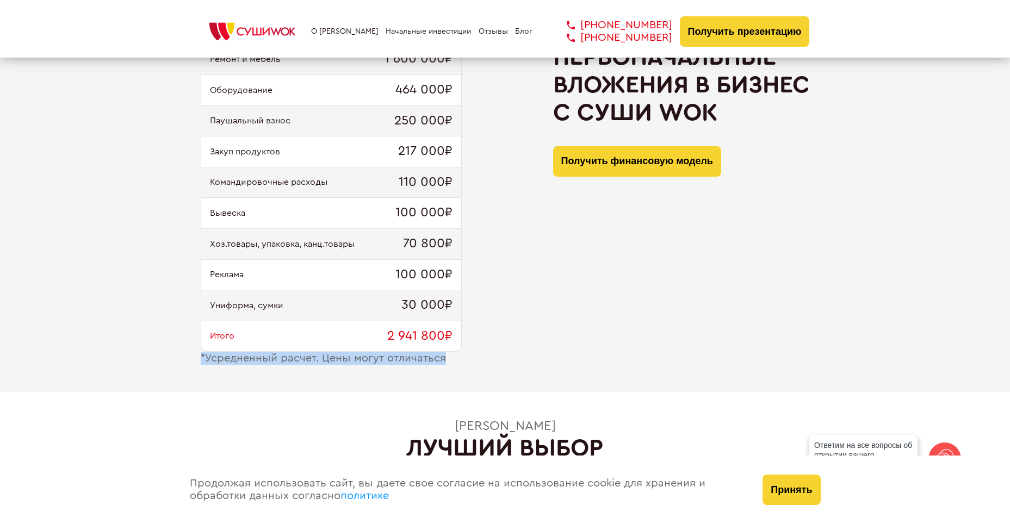 This screenshot has width=1010, height=524. Describe the element at coordinates (282, 244) in the screenshot. I see `span: Хоз.товары, упаковка, канц.товары` at that location.